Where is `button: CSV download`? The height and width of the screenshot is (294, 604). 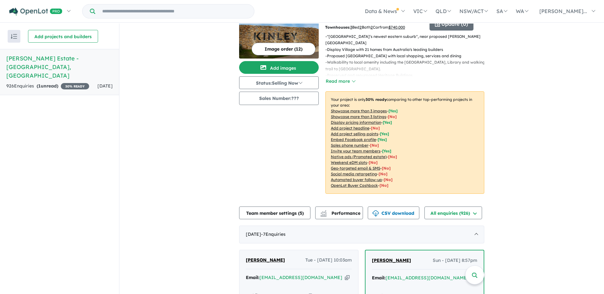
button: CSV download is located at coordinates (394, 213).